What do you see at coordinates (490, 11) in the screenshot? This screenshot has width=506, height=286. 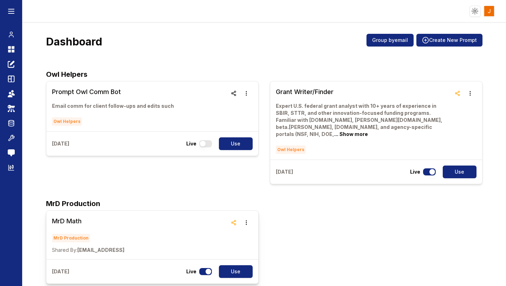 I see `img: ACg8ocLn0HdG8OQKtxxsAaZE6qWdtt8gvzqePZPR29Bq4TgEr-DTug=s96-c` at bounding box center [490, 11].